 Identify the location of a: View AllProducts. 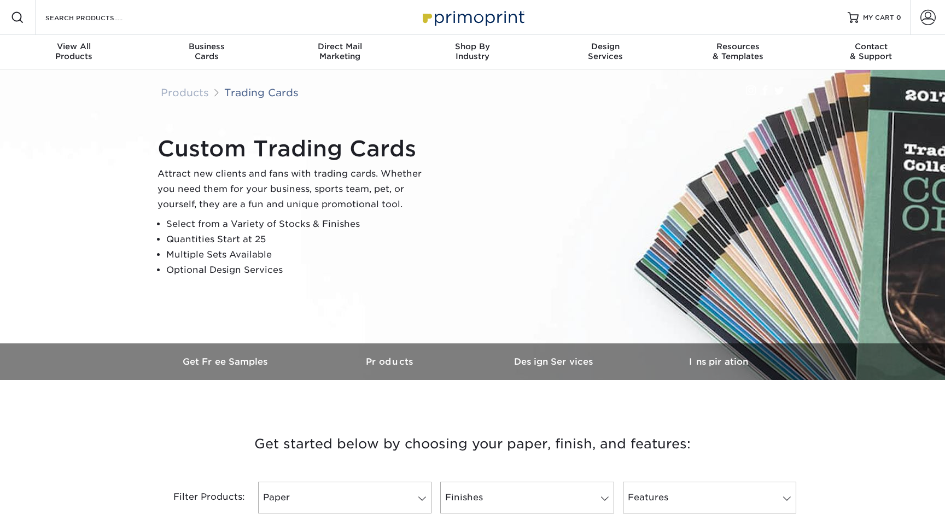
(74, 52).